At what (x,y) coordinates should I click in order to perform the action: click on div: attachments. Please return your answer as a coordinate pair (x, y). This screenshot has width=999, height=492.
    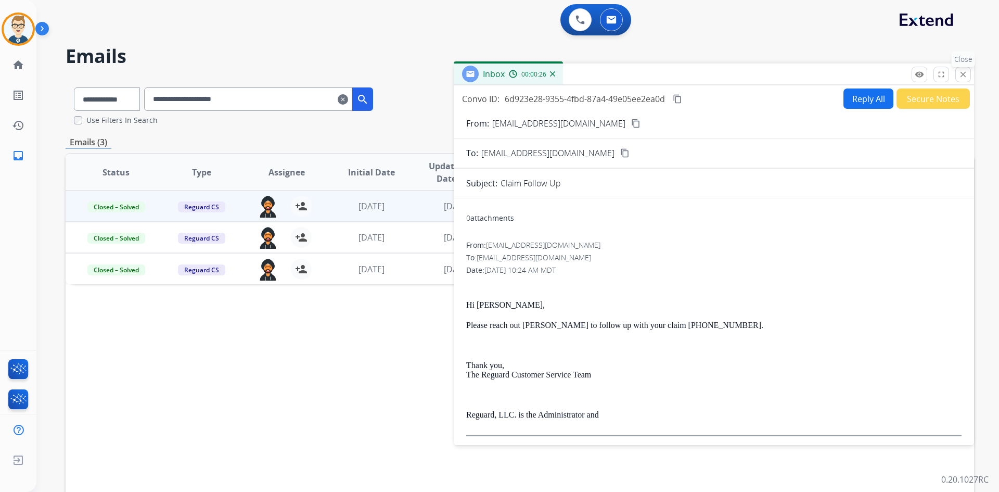
    Looking at the image, I should click on (490, 218).